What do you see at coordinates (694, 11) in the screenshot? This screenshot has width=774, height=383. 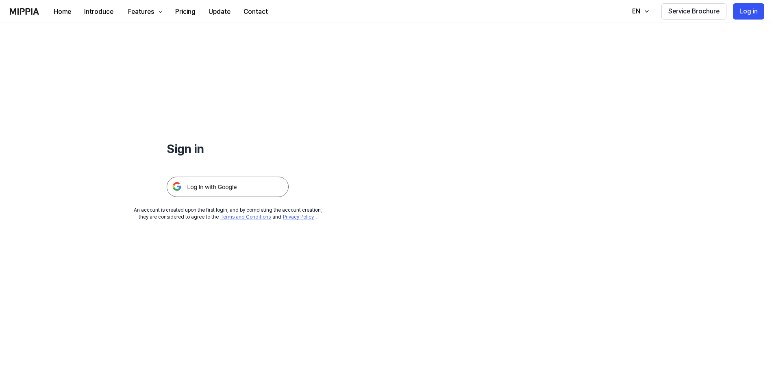 I see `a: Service Brochure` at bounding box center [694, 11].